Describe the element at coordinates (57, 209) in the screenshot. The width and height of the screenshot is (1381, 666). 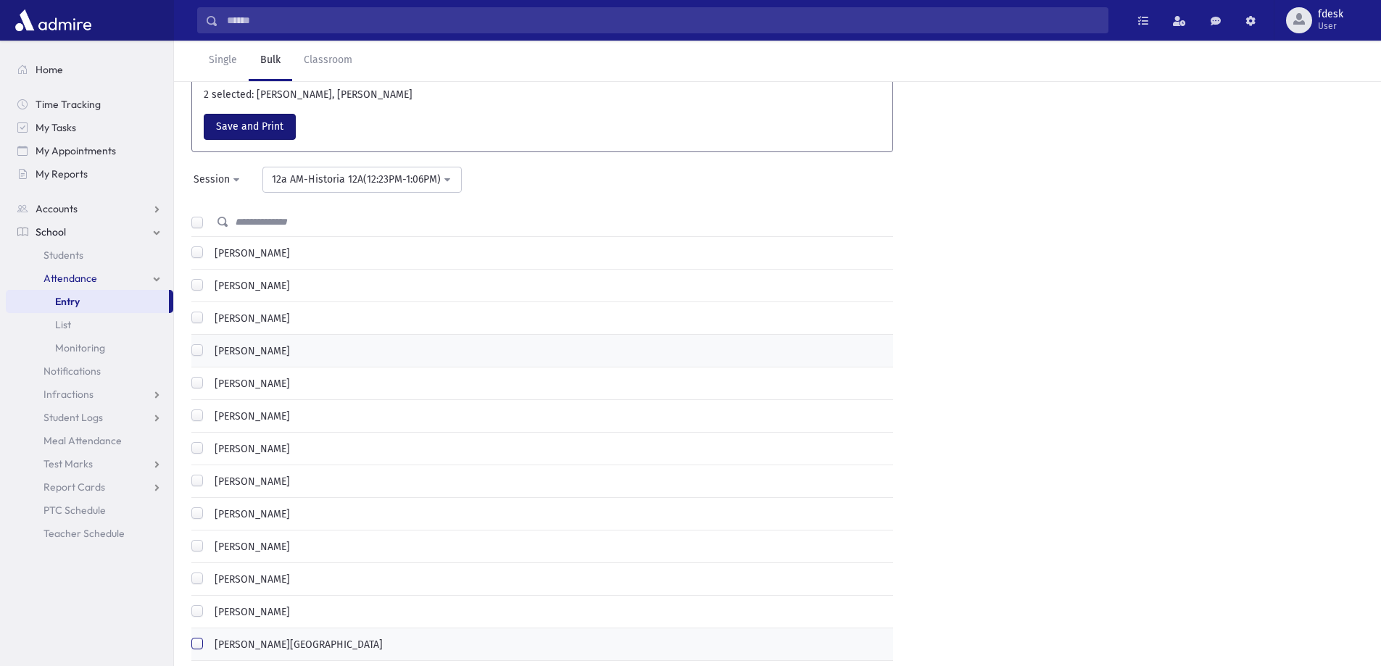
I see `span: Accounts` at that location.